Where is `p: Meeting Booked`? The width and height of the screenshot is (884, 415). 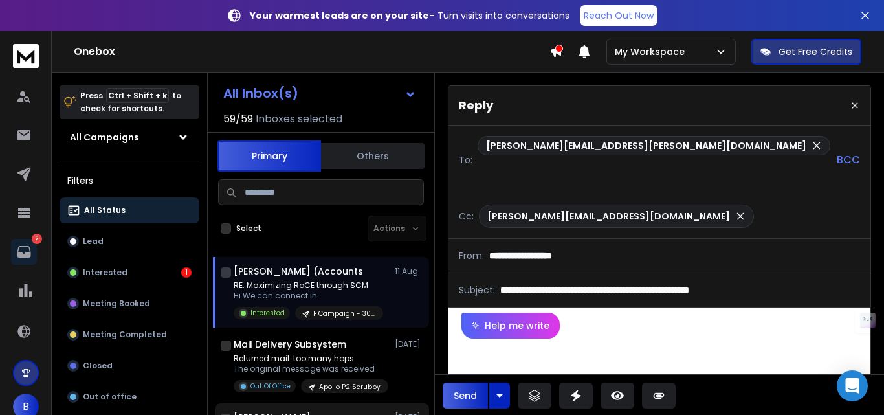
p: Meeting Booked is located at coordinates (116, 303).